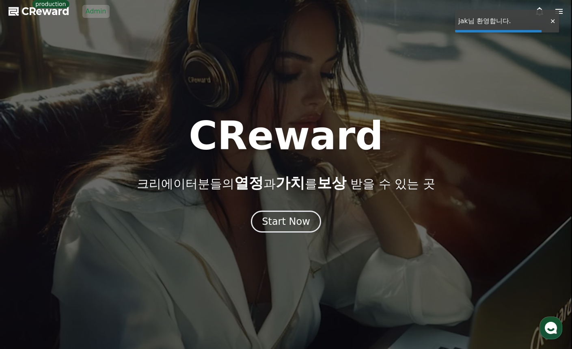 Image resolution: width=572 pixels, height=349 pixels. Describe the element at coordinates (39, 11) in the screenshot. I see `a: CReward` at that location.